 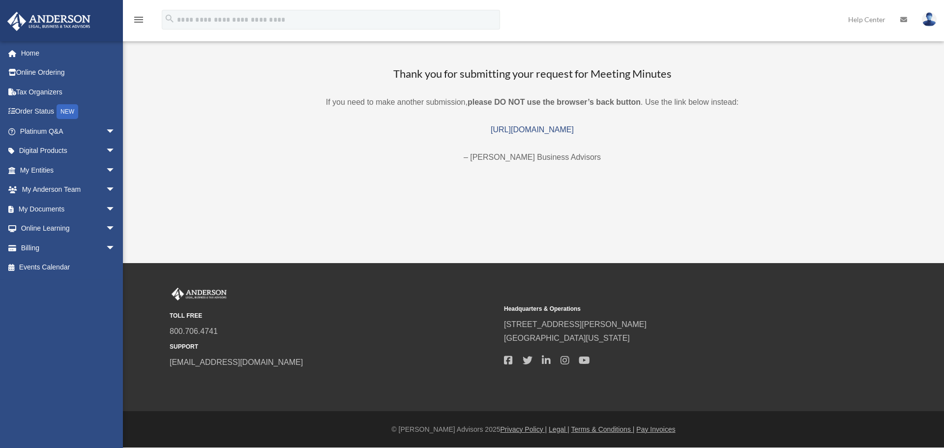 What do you see at coordinates (68, 267) in the screenshot?
I see `a: Events Calendar` at bounding box center [68, 267].